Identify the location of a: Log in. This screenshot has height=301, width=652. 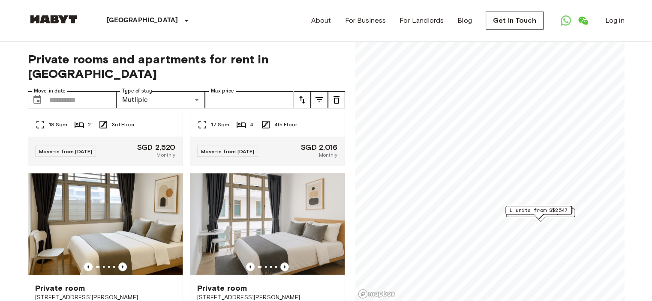
(615, 21).